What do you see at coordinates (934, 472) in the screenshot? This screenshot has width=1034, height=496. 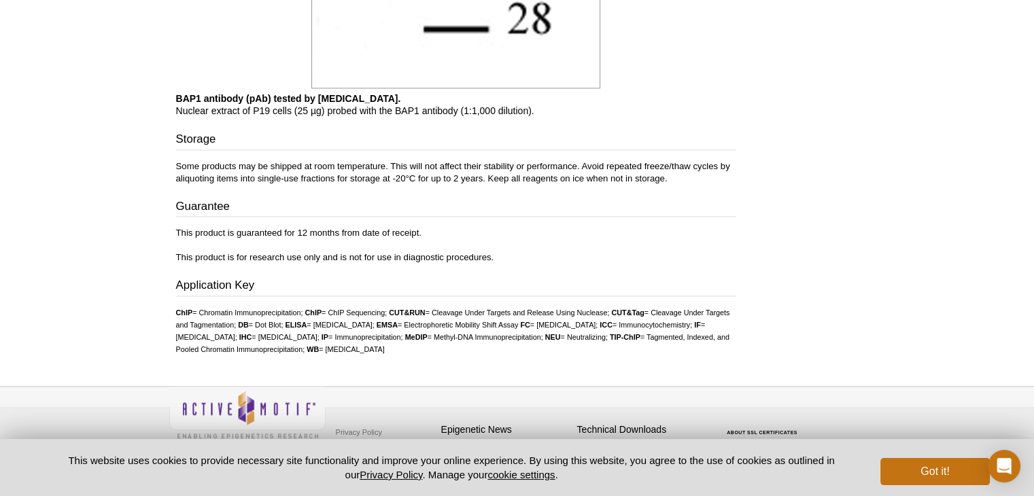 I see `button: Got it!` at bounding box center [934, 472].